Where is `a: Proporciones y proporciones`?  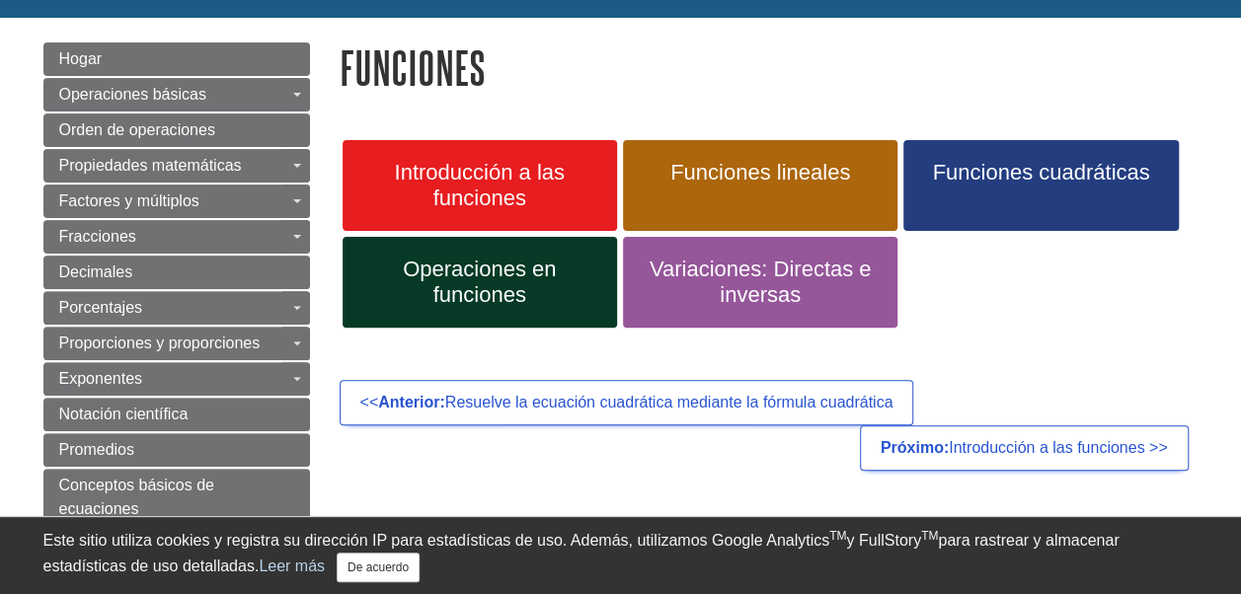
a: Proporciones y proporciones is located at coordinates (177, 344).